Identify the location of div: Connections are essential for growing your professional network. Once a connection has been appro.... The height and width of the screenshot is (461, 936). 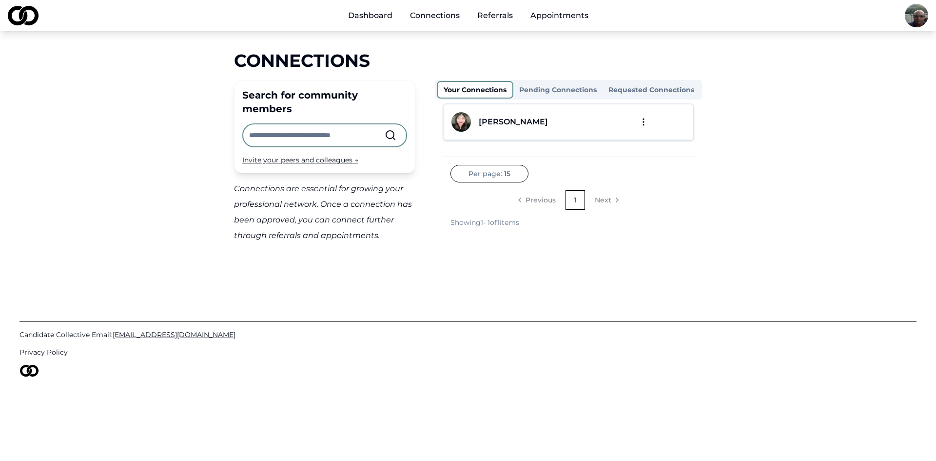
(325, 212).